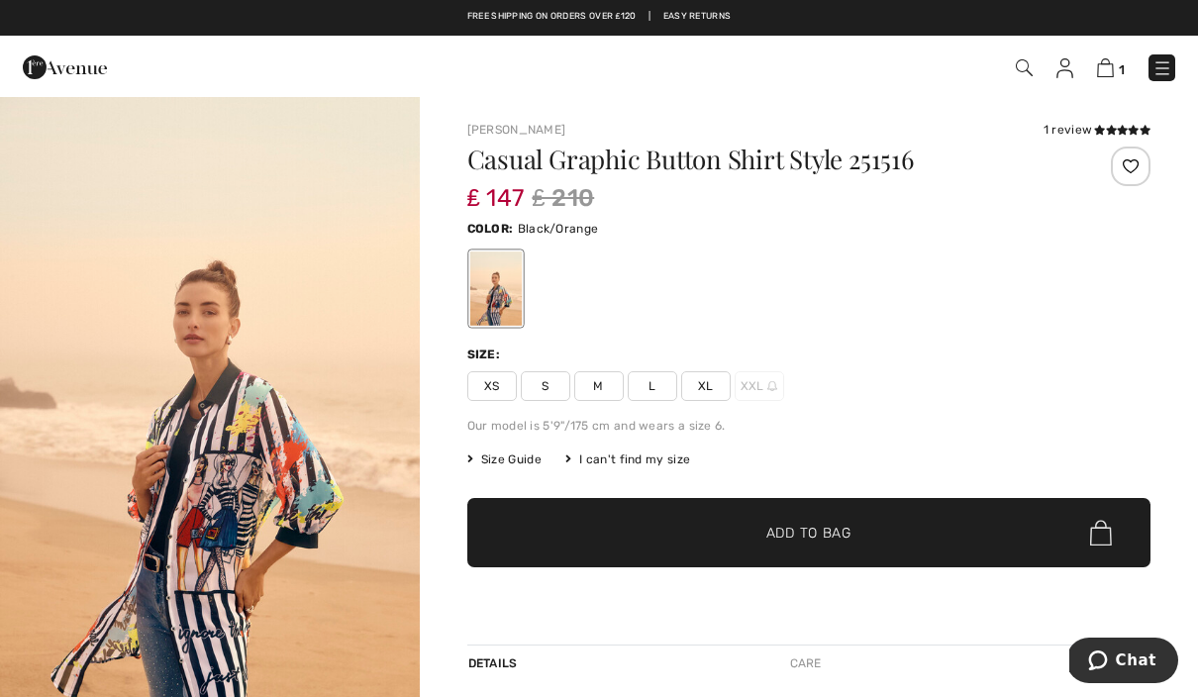 The width and height of the screenshot is (1198, 697). I want to click on img: 1ère Avenue, so click(64, 67).